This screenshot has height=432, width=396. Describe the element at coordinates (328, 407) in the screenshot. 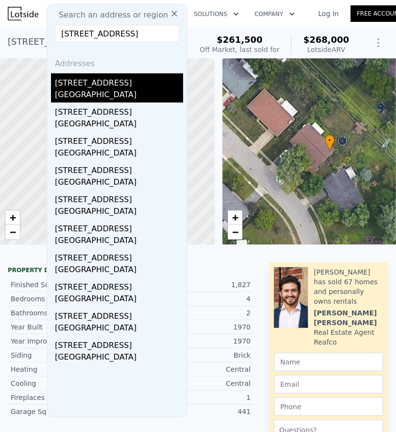

I see `input: Phone` at that location.